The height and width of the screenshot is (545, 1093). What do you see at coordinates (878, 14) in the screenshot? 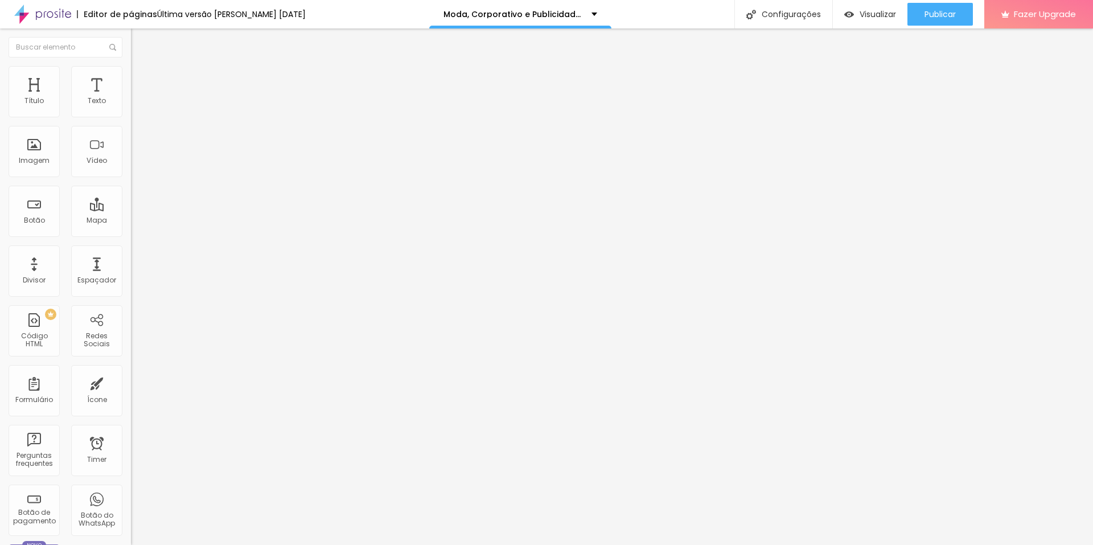
I see `span: Visualizar` at bounding box center [878, 14].